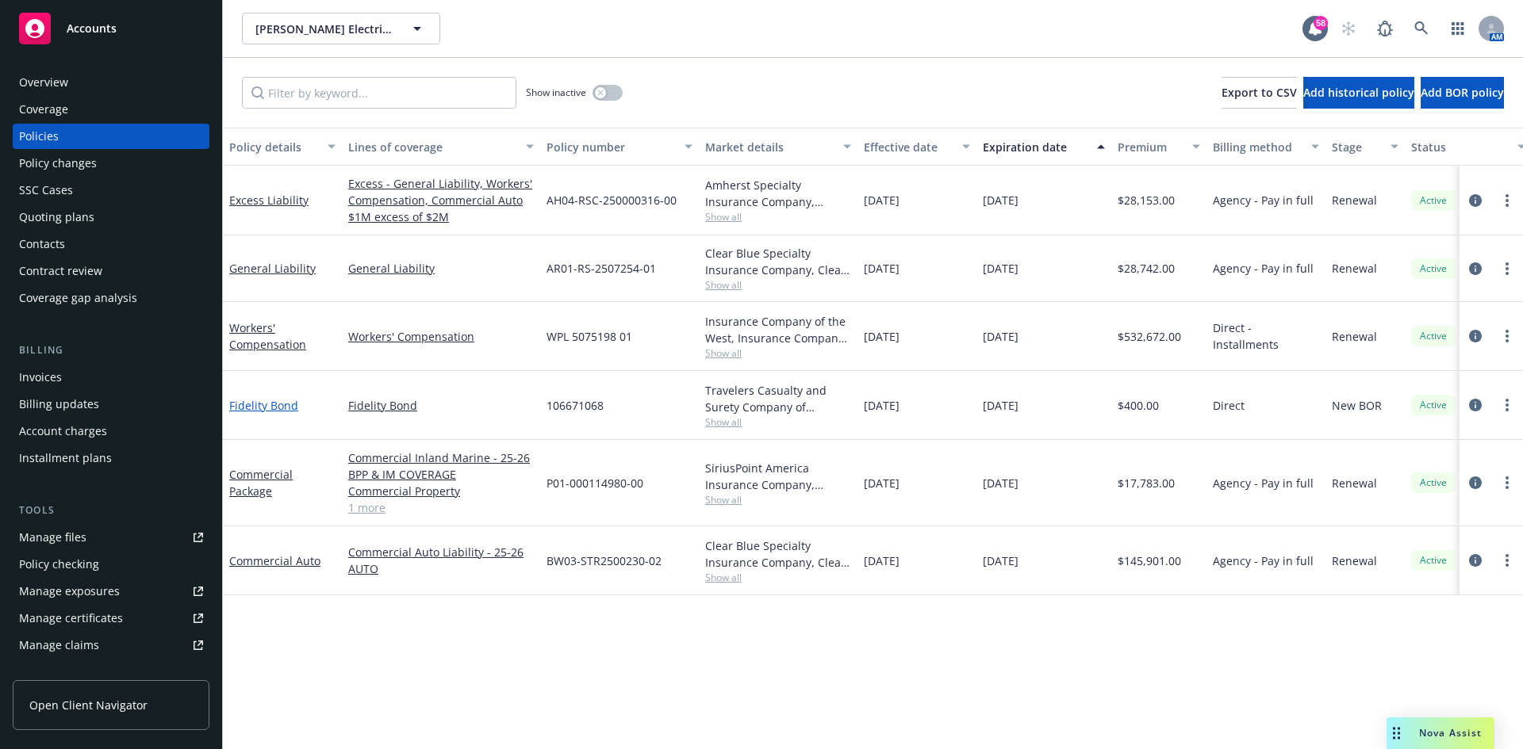 The height and width of the screenshot is (749, 1523). Describe the element at coordinates (1440, 734) in the screenshot. I see `button: Nova Assist` at that location.